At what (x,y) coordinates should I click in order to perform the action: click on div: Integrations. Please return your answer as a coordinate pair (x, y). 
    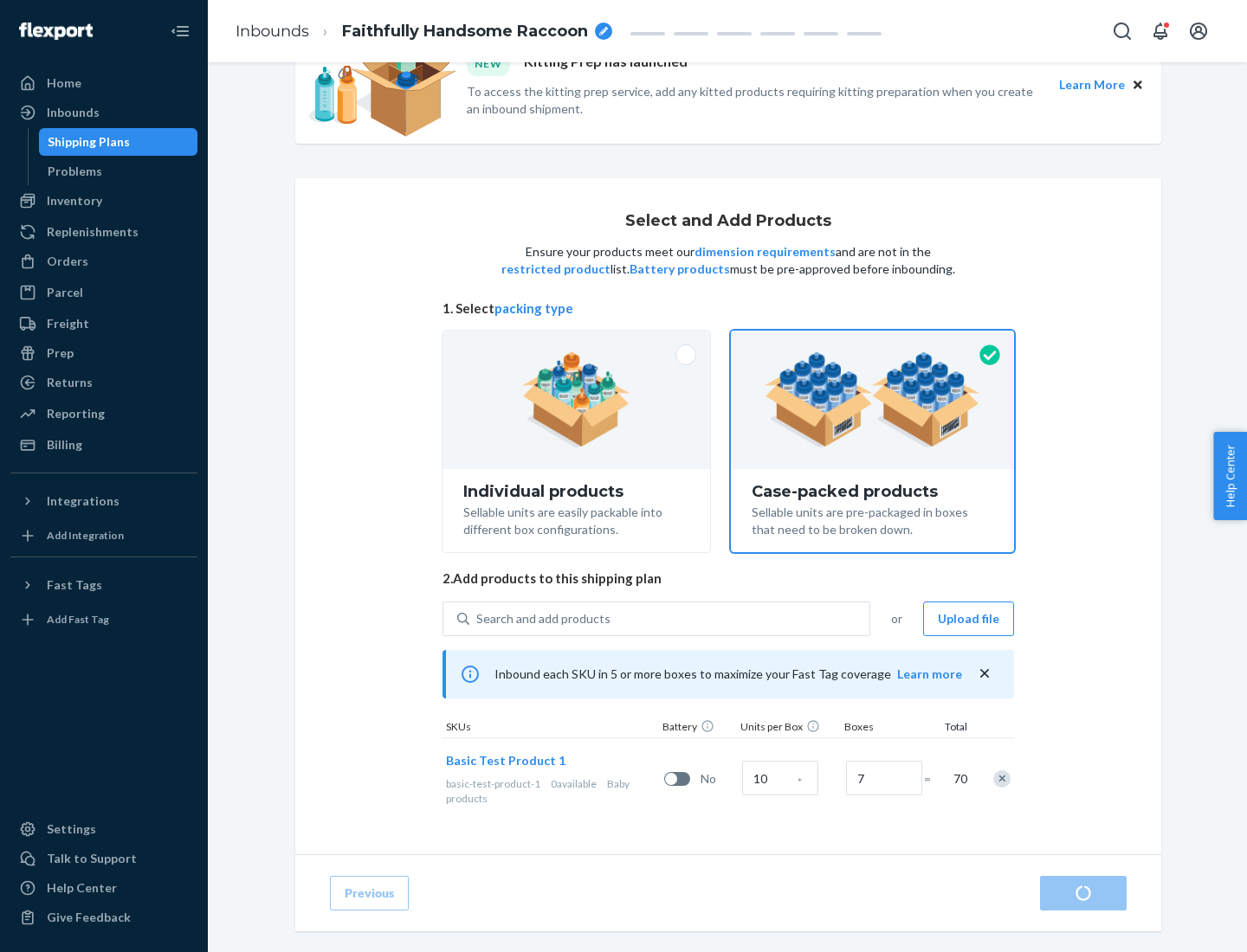
    Looking at the image, I should click on (83, 501).